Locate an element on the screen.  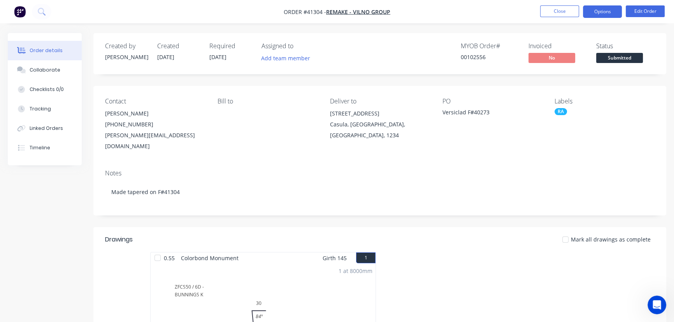
div: Deliver to is located at coordinates (380, 101).